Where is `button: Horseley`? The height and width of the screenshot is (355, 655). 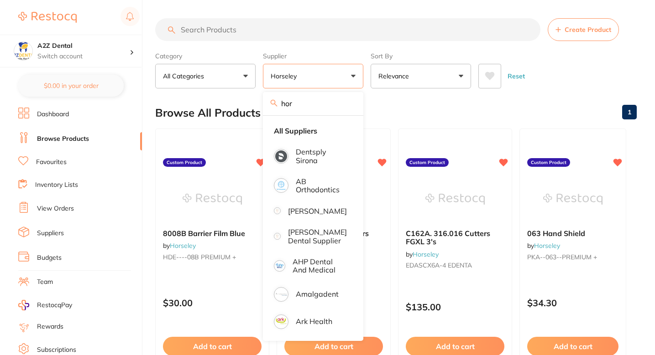
button: Horseley is located at coordinates (313, 76).